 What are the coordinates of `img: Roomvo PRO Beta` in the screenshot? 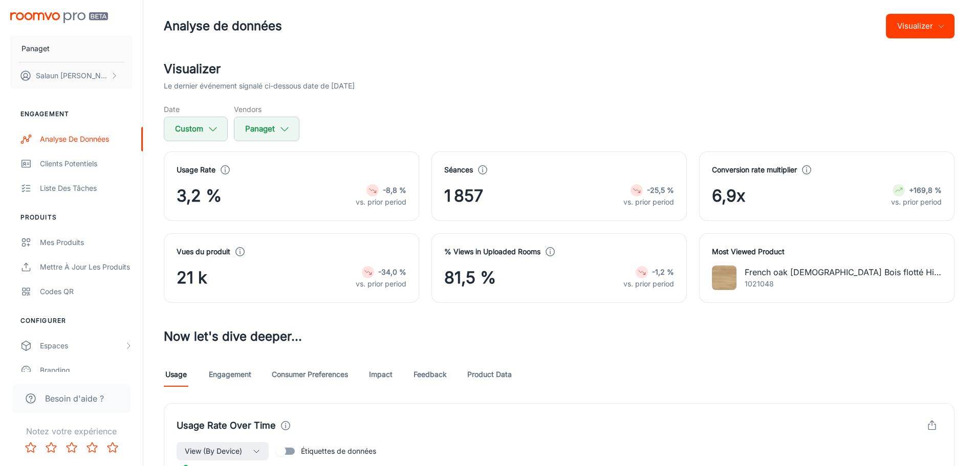 It's located at (59, 17).